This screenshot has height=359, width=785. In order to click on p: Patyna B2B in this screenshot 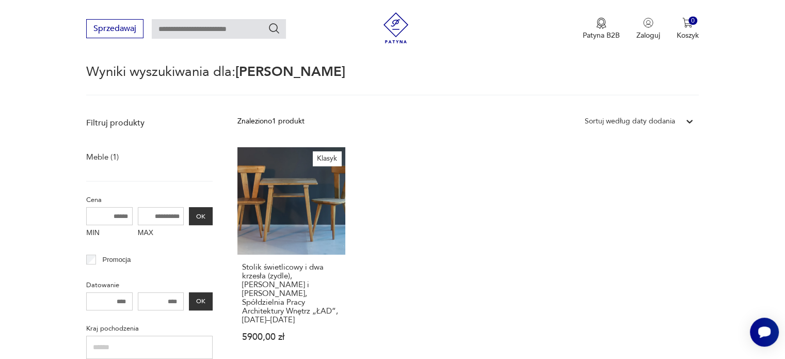, I will do `click(601, 35)`.